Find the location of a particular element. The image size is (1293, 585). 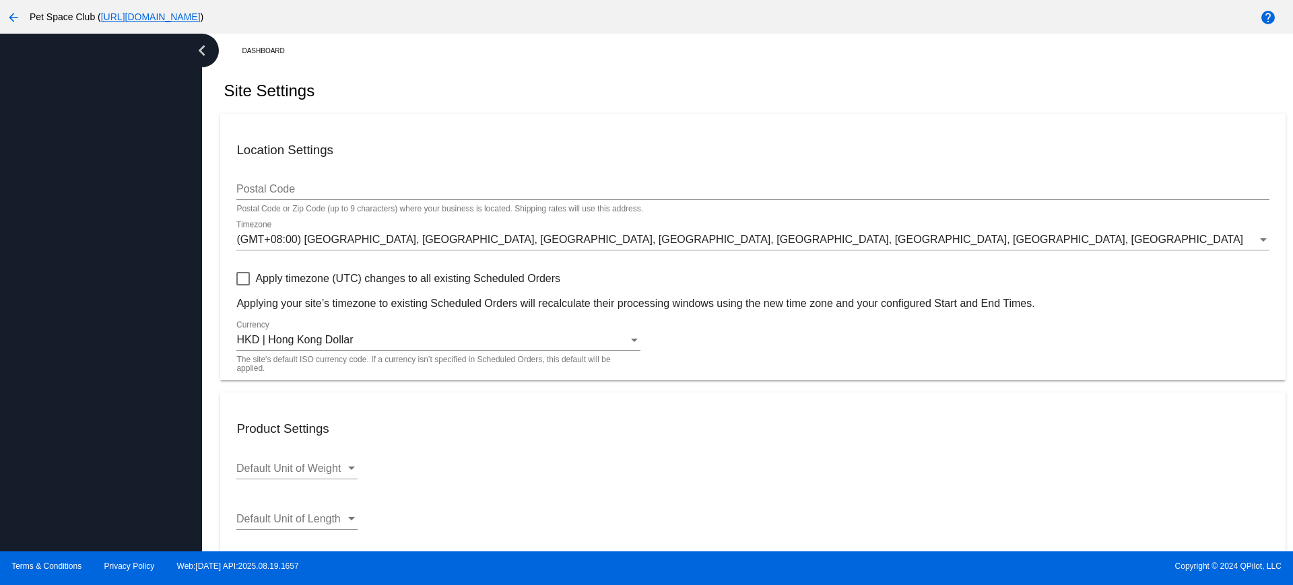

h3: Location Settings is located at coordinates (752, 150).